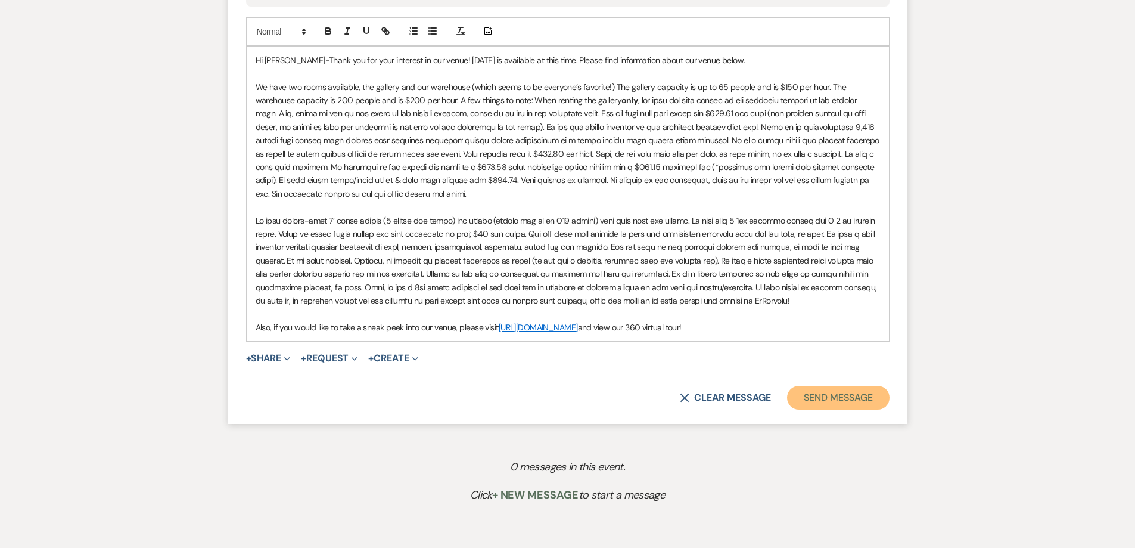  What do you see at coordinates (568, 327) in the screenshot?
I see `p: Also, if you would like to take a sneak peek into our venue, please visit and view our 360 virtua...` at bounding box center [568, 327].